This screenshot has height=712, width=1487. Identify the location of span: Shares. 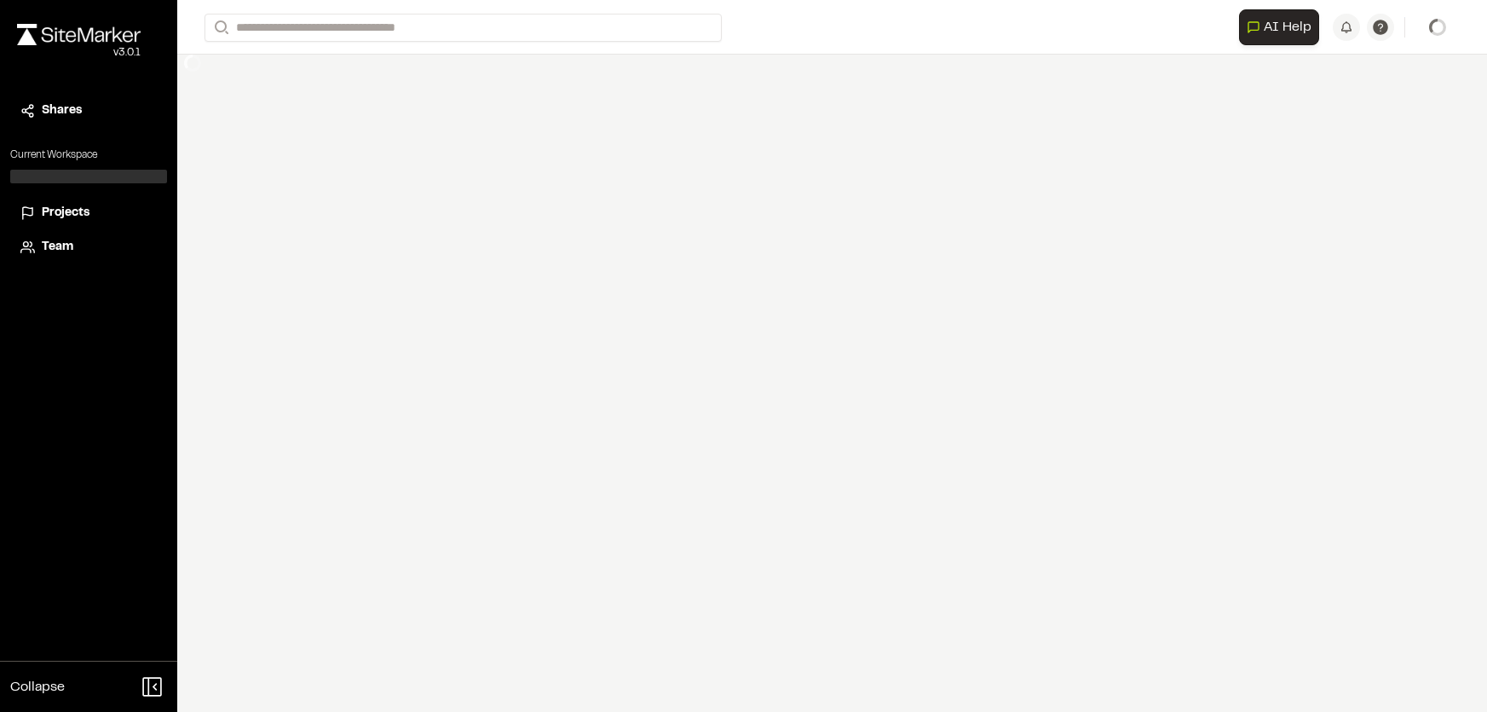
(61, 111).